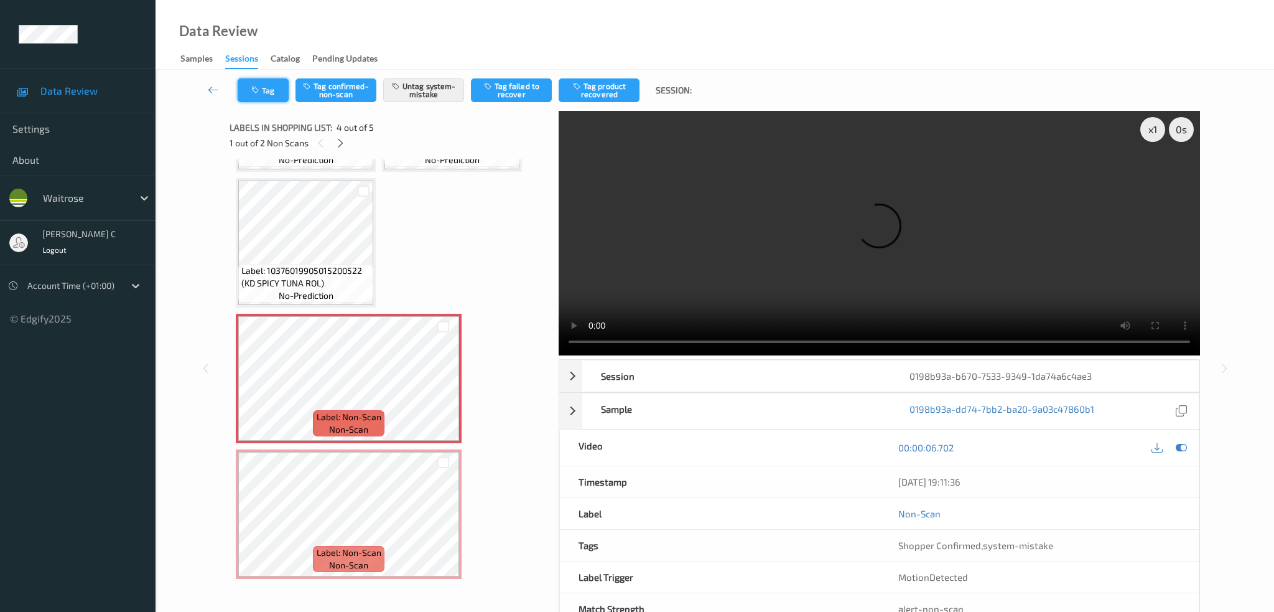 The height and width of the screenshot is (612, 1274). What do you see at coordinates (736, 376) in the screenshot?
I see `div: Session` at bounding box center [736, 376].